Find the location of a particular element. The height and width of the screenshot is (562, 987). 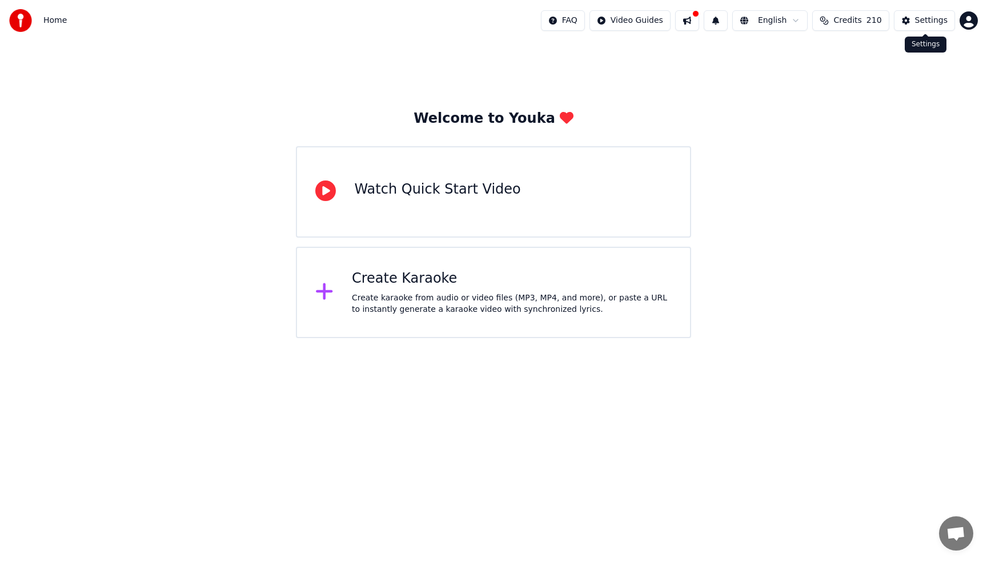

button: Video Guides is located at coordinates (630, 21).